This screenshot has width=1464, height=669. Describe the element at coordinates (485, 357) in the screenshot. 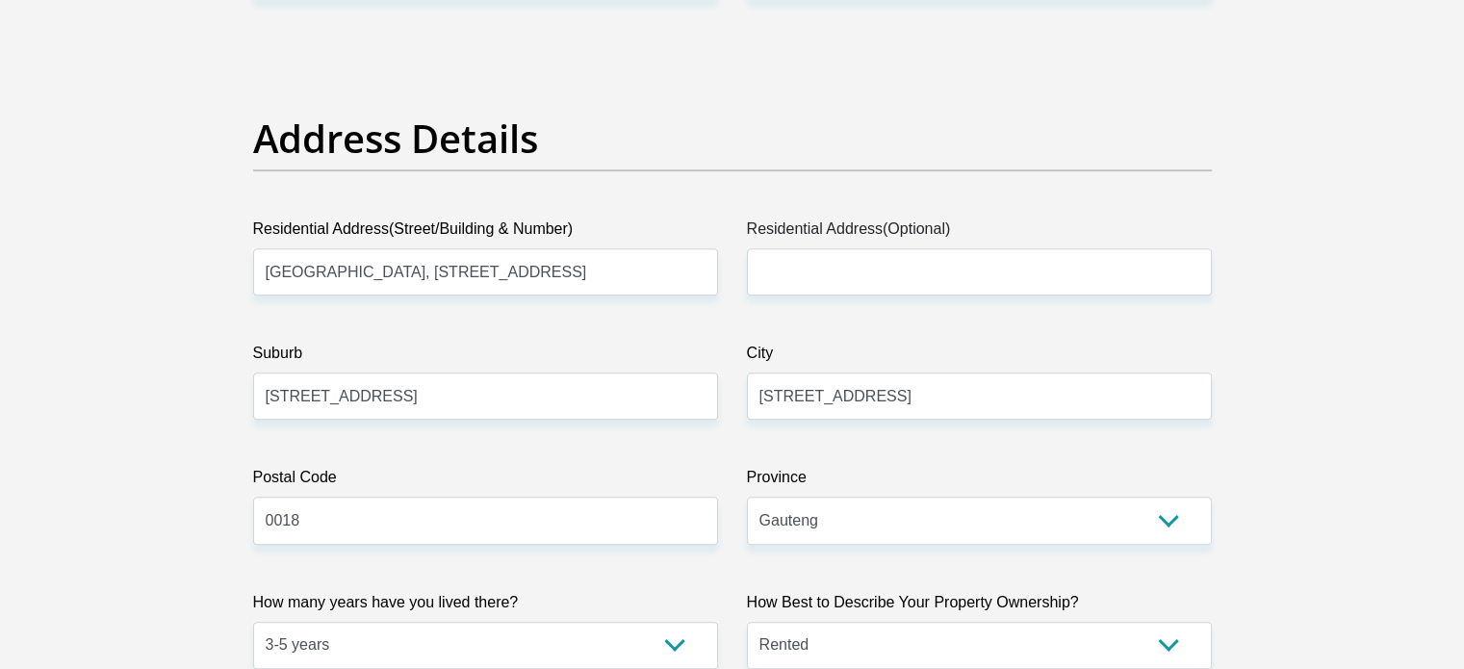

I see `label: Suburb` at that location.